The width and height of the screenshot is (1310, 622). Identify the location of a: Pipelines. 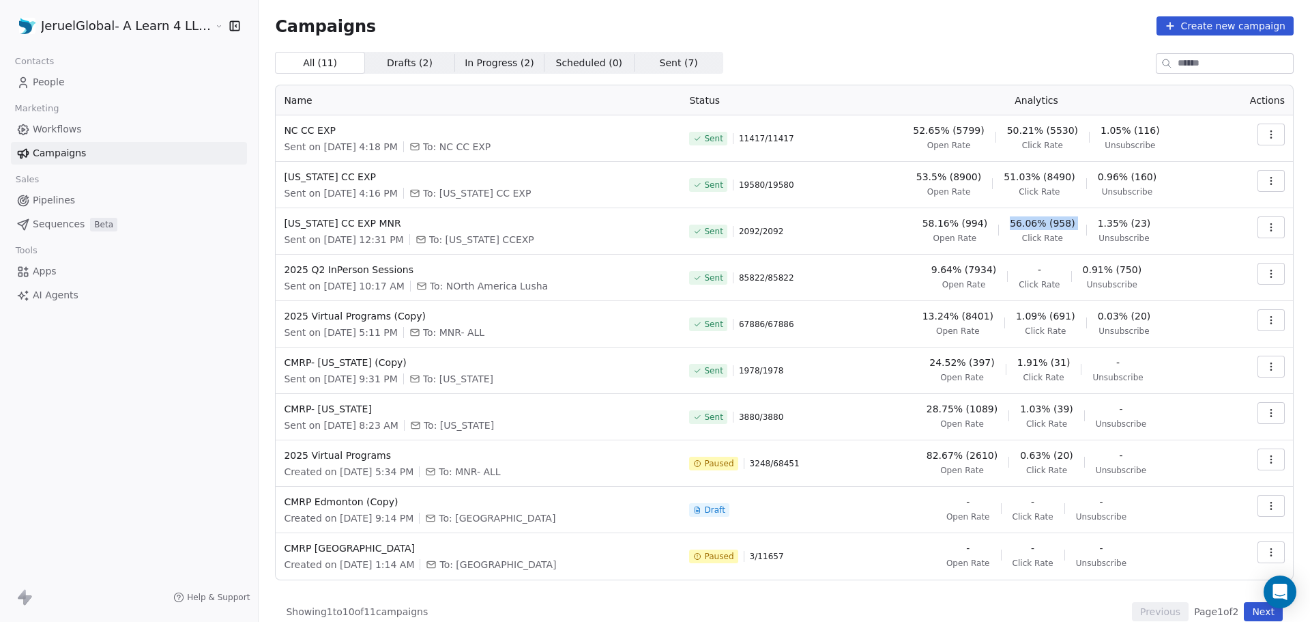
(129, 200).